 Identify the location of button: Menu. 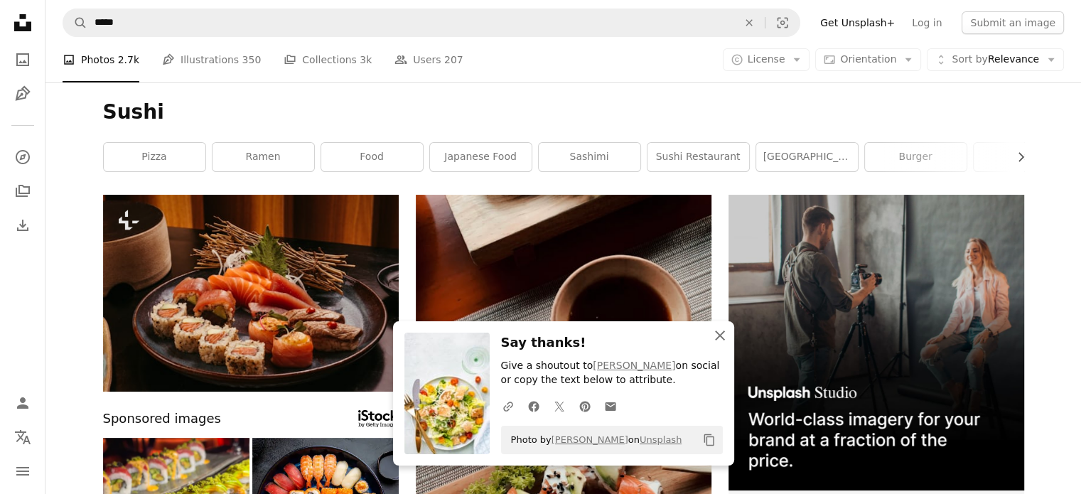
(23, 471).